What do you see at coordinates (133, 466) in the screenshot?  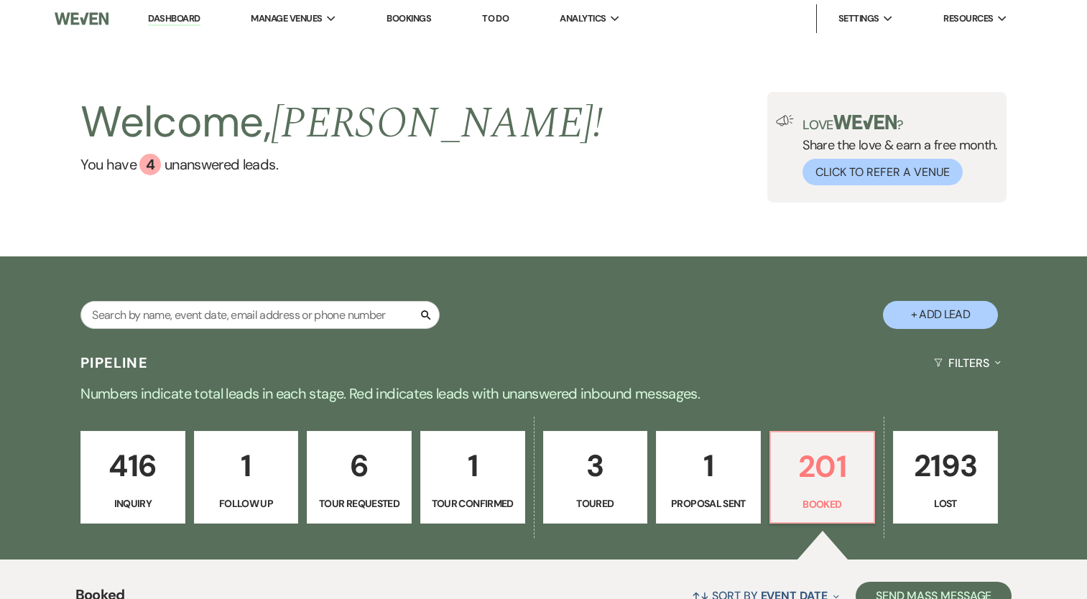 I see `p: 416` at bounding box center [133, 466].